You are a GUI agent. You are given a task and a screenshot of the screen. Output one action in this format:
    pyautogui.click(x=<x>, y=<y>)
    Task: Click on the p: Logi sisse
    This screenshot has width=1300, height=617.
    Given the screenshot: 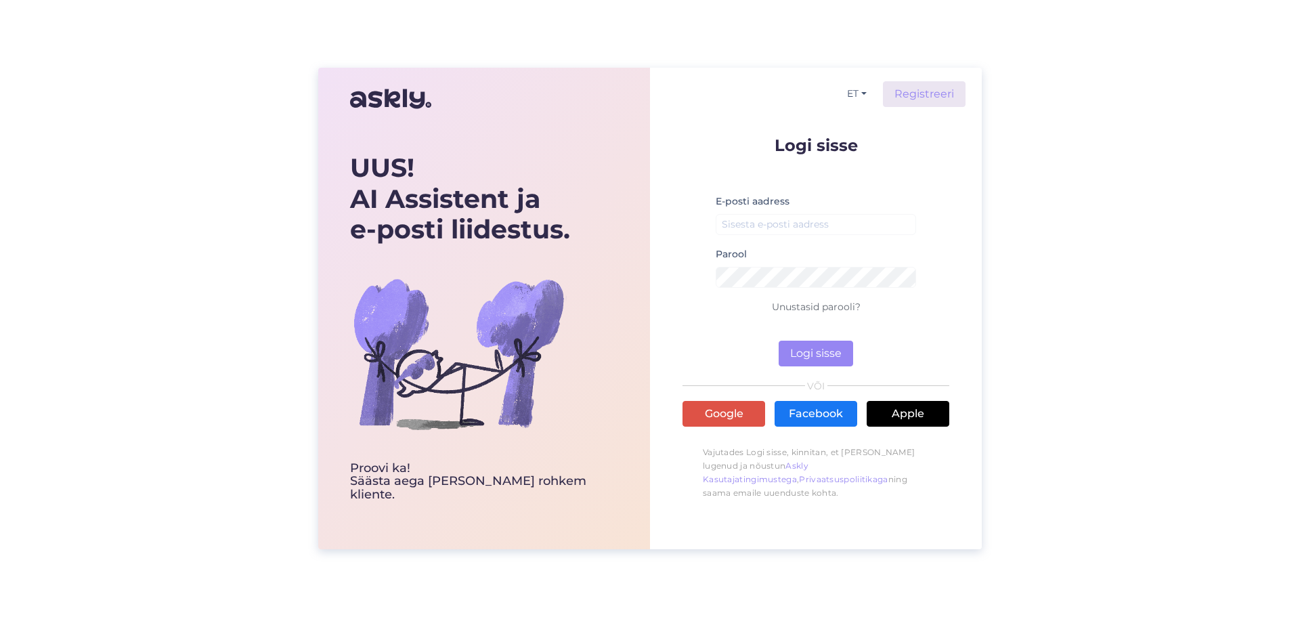 What is the action you would take?
    pyautogui.click(x=816, y=145)
    